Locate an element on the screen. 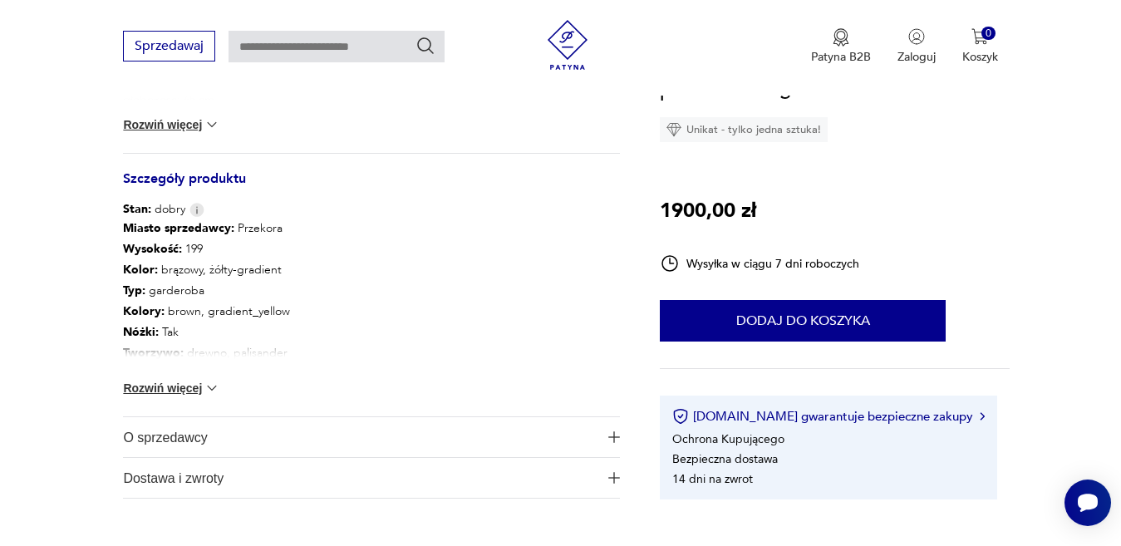 The image size is (1121, 546). div: Unikat - tylko jedna sztuka! is located at coordinates (744, 130).